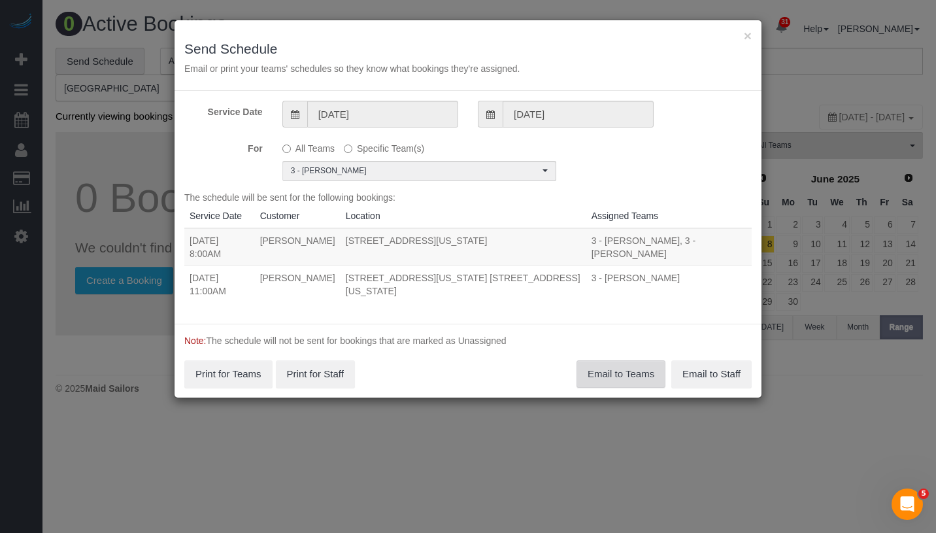 The image size is (936, 533). I want to click on th: Customer, so click(297, 216).